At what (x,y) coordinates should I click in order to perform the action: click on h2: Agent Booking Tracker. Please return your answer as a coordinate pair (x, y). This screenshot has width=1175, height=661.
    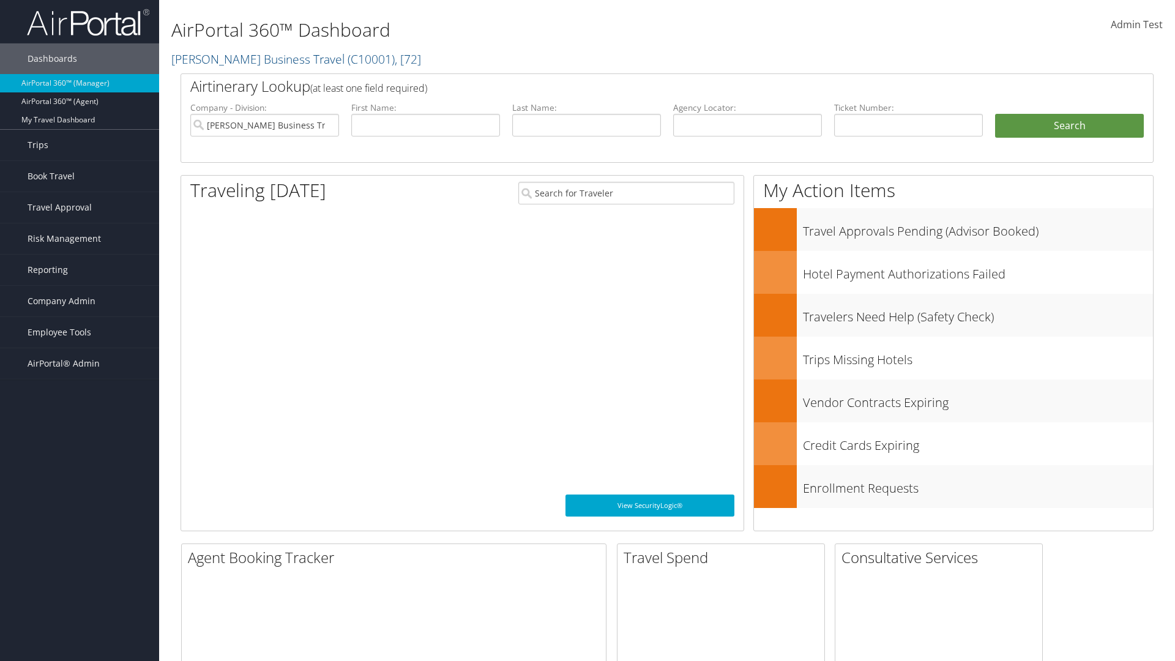
    Looking at the image, I should click on (397, 557).